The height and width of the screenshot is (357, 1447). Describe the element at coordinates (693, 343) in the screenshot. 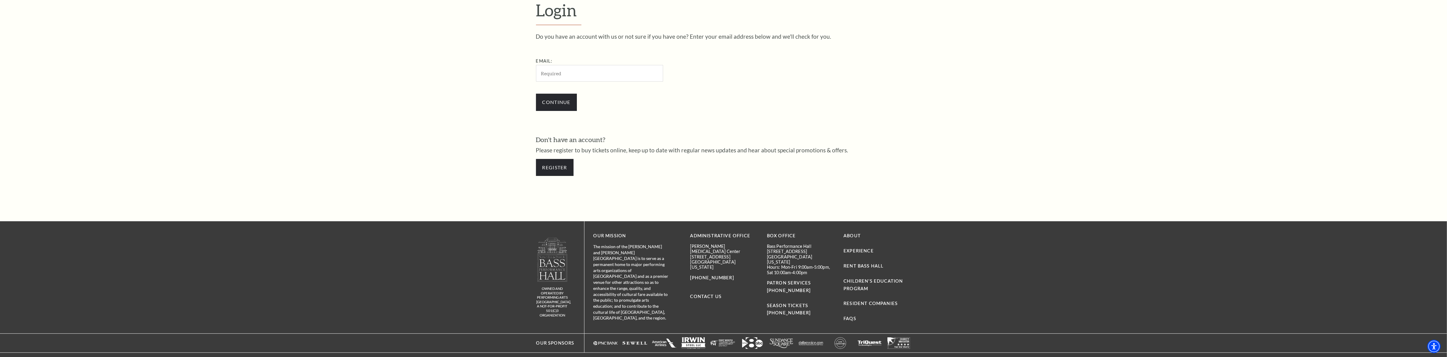

I see `img: irwinsteel_websitefooter_117x55.png` at that location.